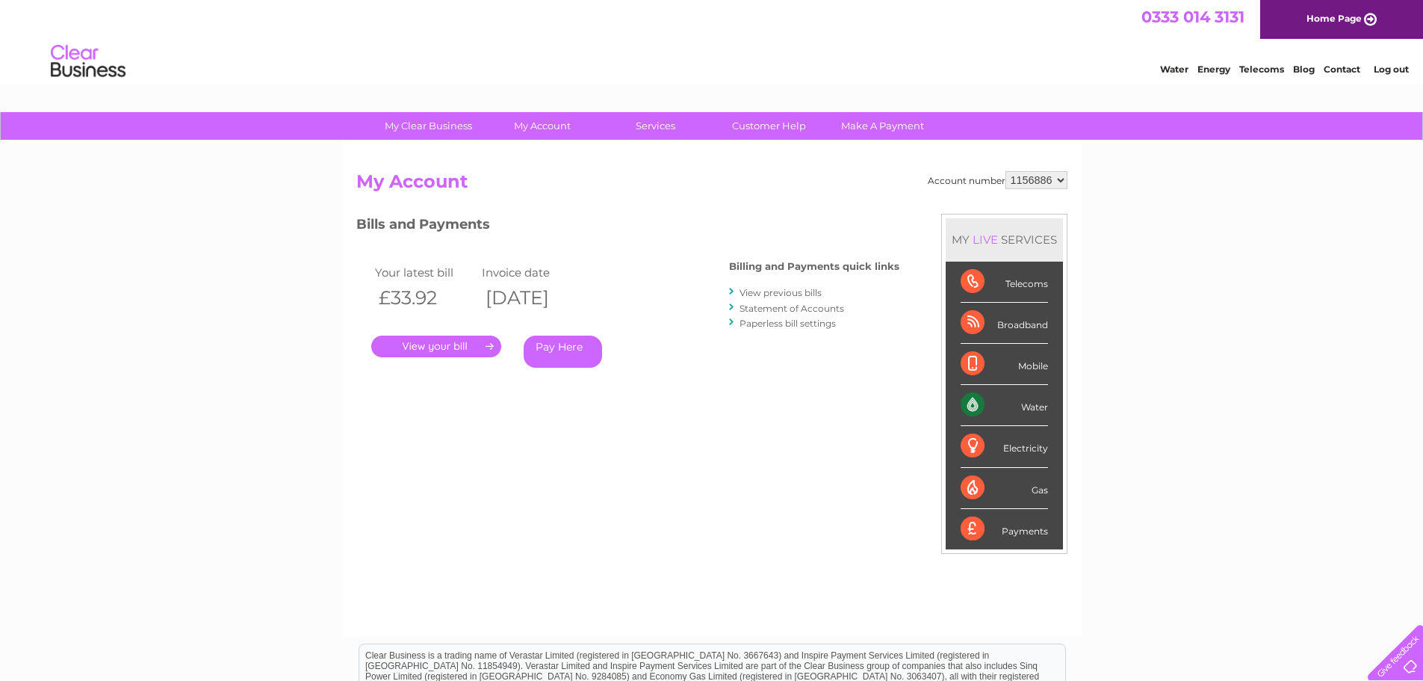 The width and height of the screenshot is (1423, 681). What do you see at coordinates (1262, 69) in the screenshot?
I see `a: Telecoms` at bounding box center [1262, 69].